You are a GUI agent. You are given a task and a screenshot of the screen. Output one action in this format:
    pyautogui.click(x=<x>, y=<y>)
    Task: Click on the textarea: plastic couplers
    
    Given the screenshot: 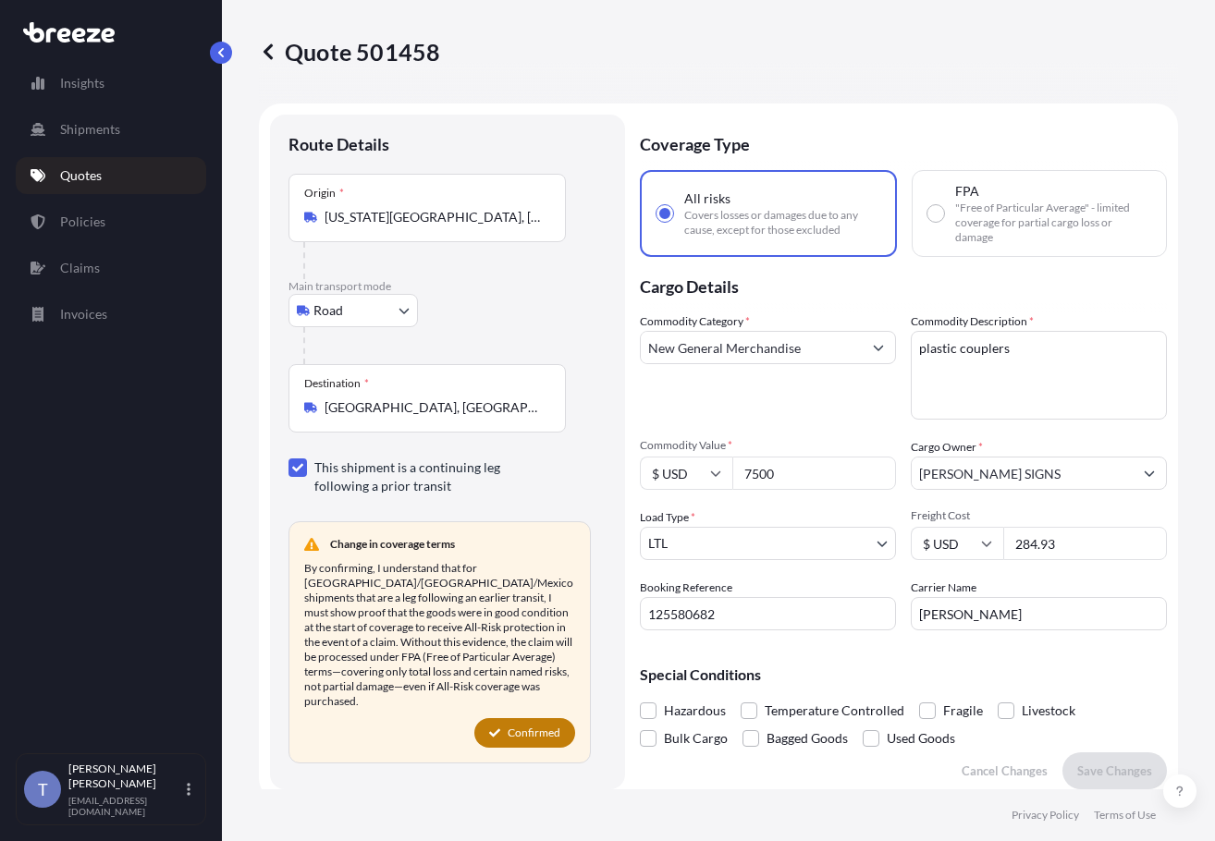 What is the action you would take?
    pyautogui.click(x=1038, y=375)
    